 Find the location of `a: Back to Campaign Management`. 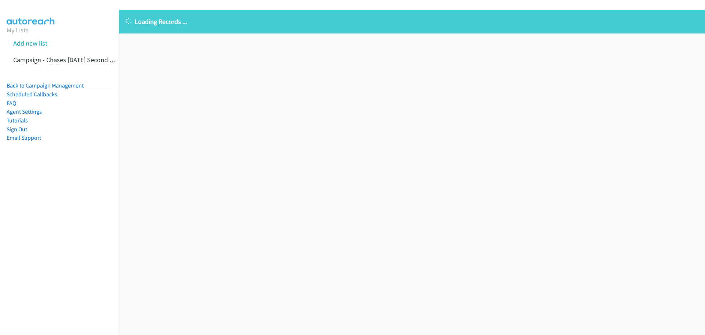

a: Back to Campaign Management is located at coordinates (45, 85).